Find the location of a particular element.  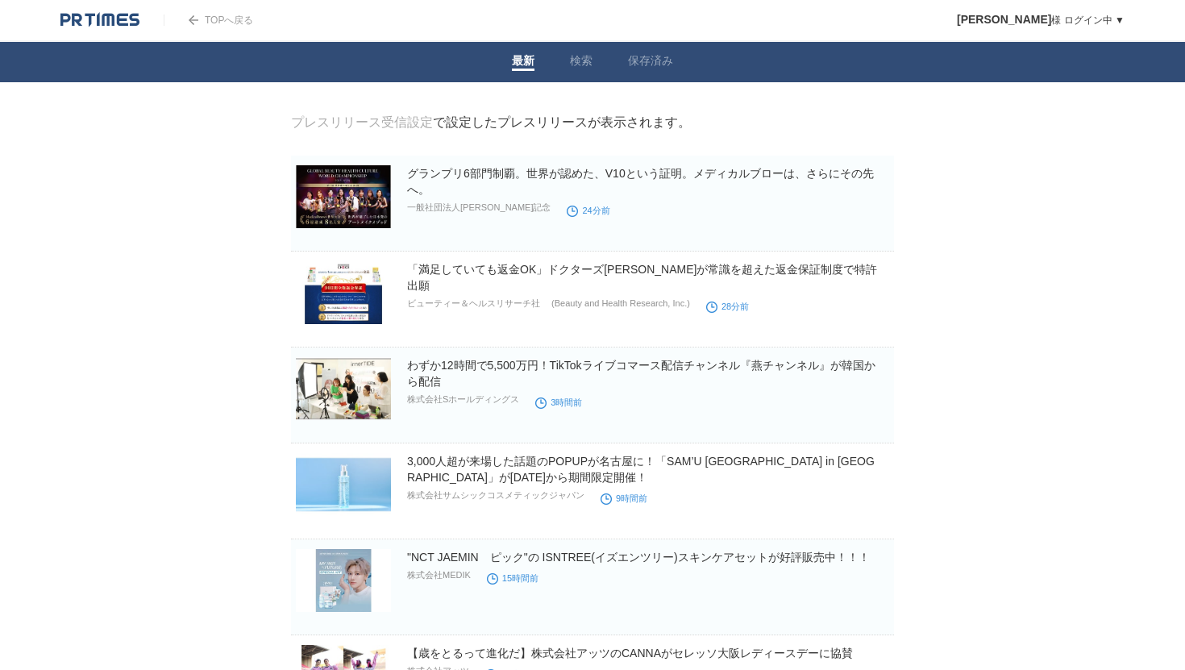

p: 株式会社MEDIK is located at coordinates (439, 575).